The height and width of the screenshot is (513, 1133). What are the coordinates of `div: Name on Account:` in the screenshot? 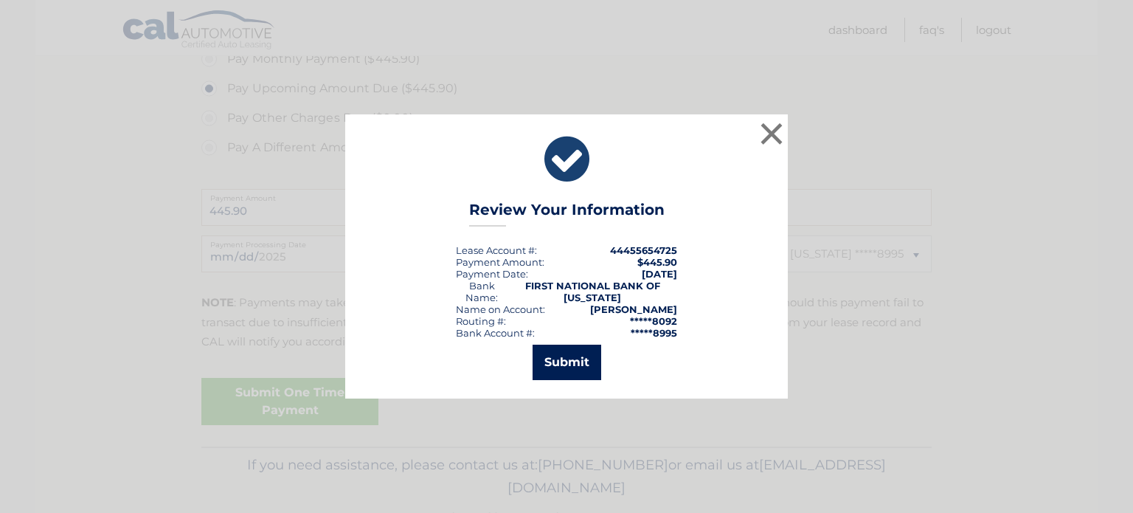 It's located at (500, 309).